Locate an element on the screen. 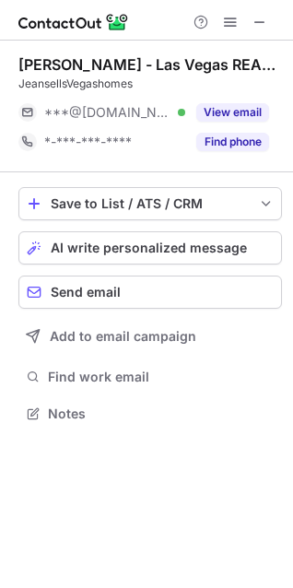 The height and width of the screenshot is (588, 293). div: Save to List / ATS / CRM is located at coordinates (150, 204).